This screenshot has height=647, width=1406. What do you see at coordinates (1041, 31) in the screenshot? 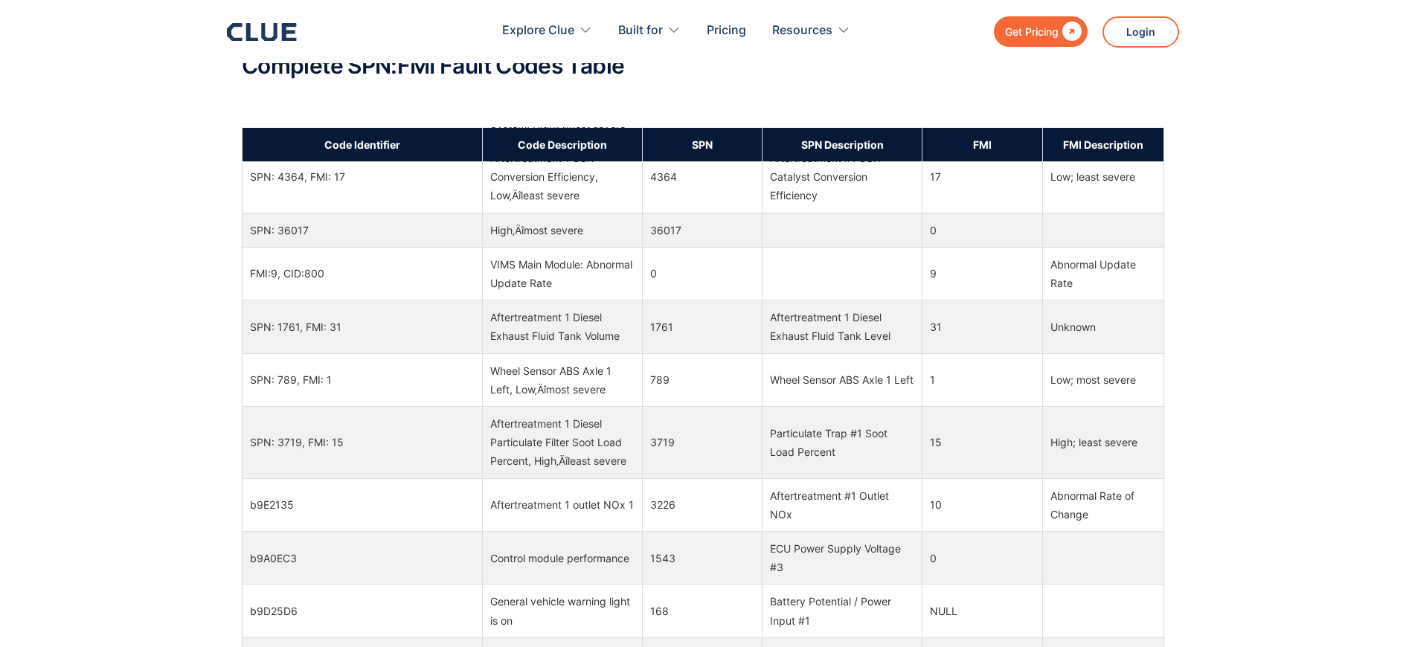
I see `a: Get Pricing` at bounding box center [1041, 31].